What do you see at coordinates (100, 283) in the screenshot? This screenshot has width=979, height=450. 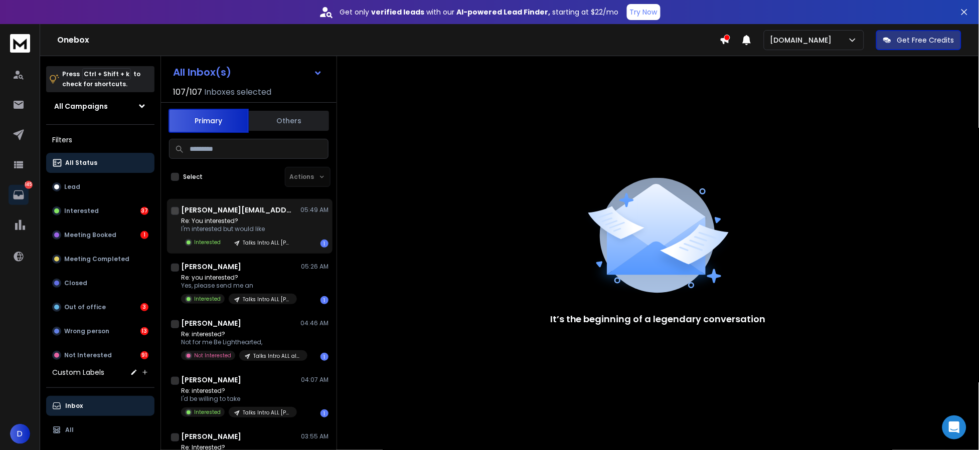 I see `button: Closed` at bounding box center [100, 283].